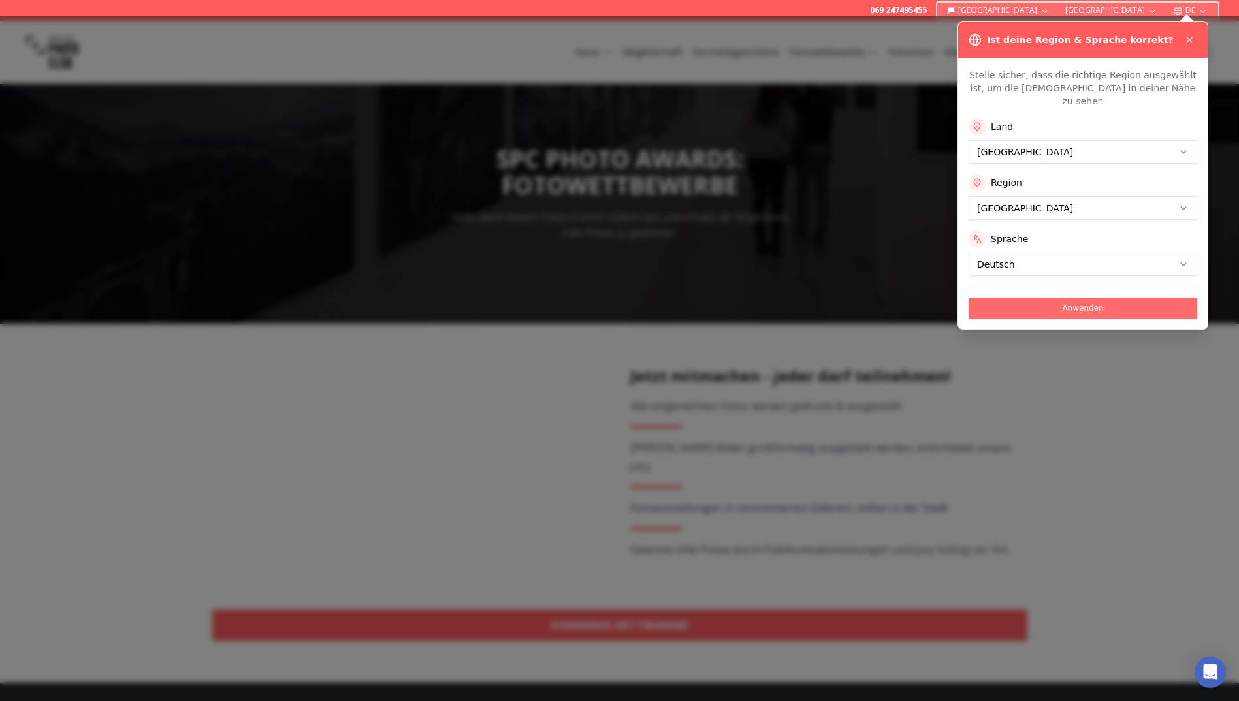 The image size is (1239, 701). Describe the element at coordinates (1190, 10) in the screenshot. I see `button: DE` at that location.